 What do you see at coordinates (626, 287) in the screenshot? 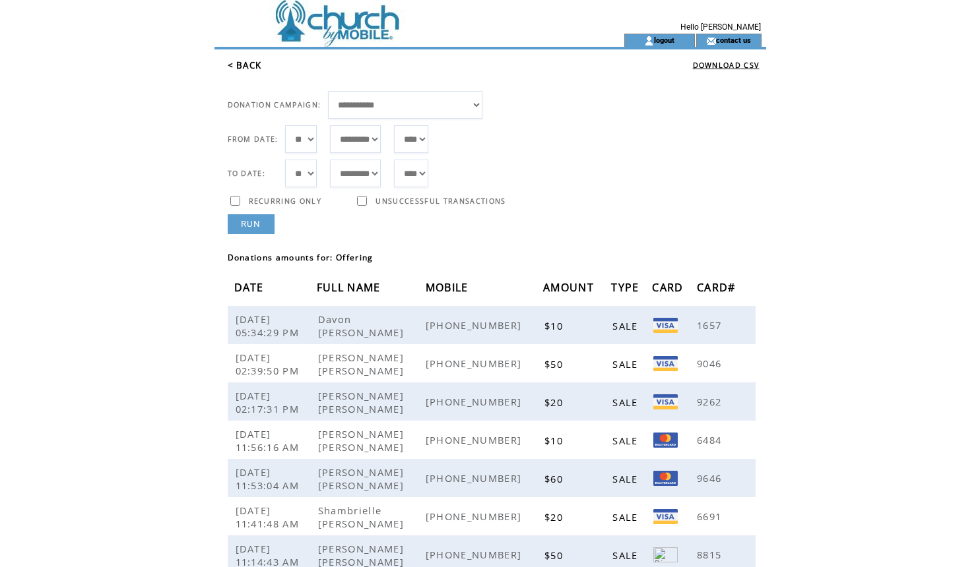
I see `a: TYPE` at bounding box center [626, 287].